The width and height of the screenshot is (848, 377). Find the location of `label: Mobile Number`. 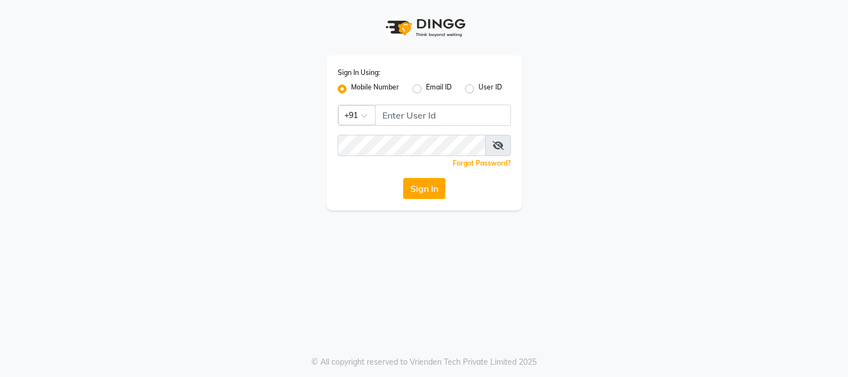

label: Mobile Number is located at coordinates (375, 89).